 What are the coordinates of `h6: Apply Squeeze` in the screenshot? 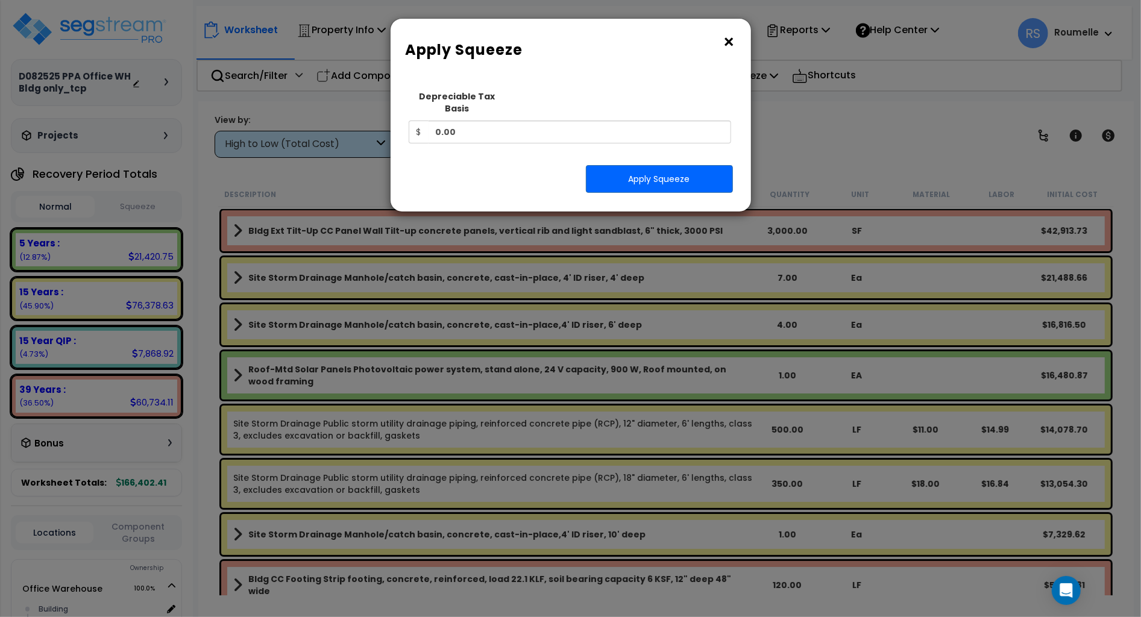 It's located at (571, 50).